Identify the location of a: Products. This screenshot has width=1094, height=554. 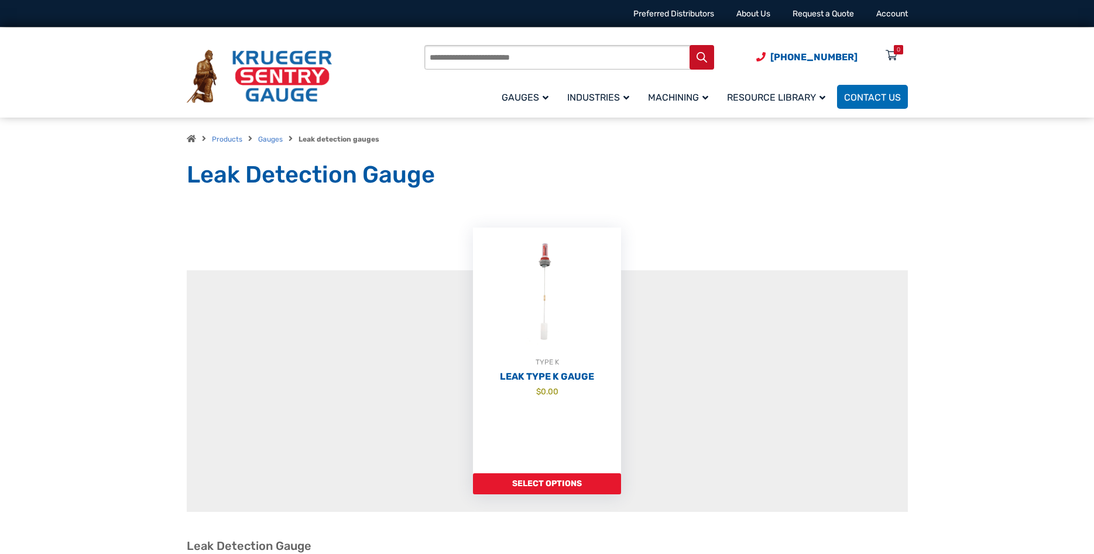
(227, 139).